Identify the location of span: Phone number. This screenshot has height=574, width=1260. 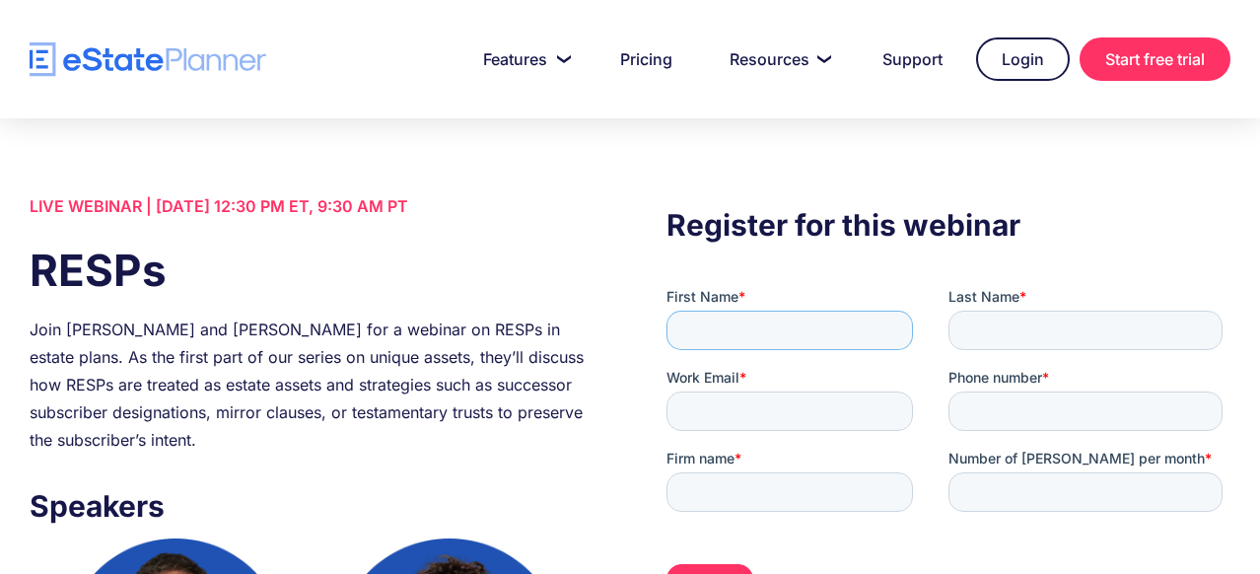
(328, 90).